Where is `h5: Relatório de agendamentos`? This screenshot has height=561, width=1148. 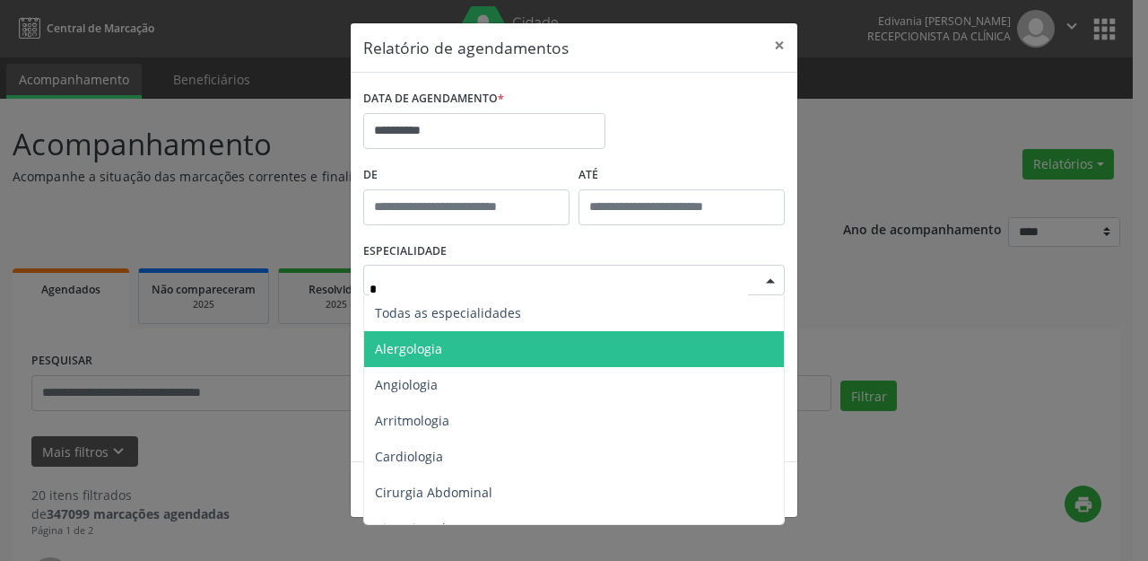 h5: Relatório de agendamentos is located at coordinates (466, 48).